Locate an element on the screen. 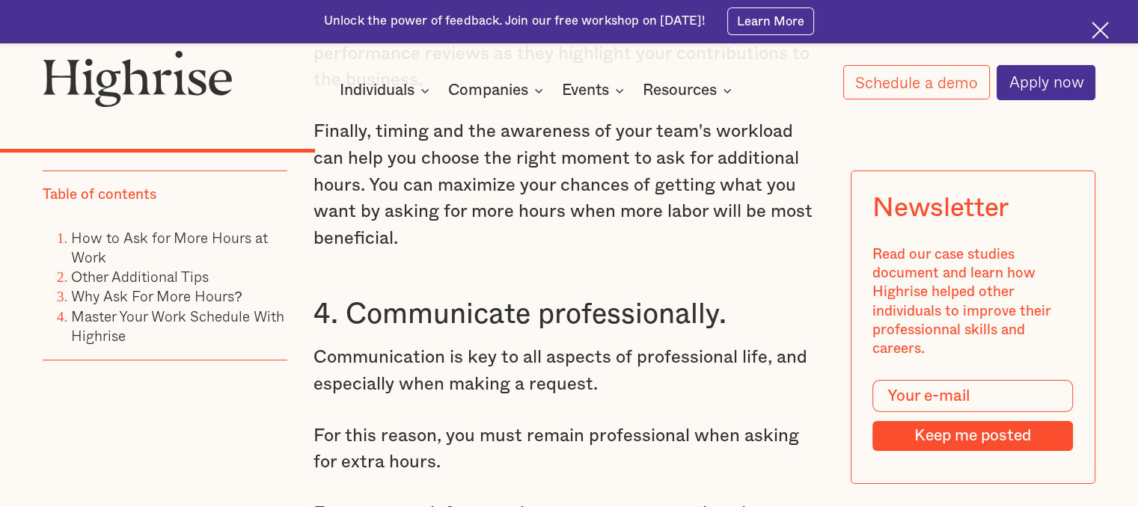 Image resolution: width=1138 pixels, height=507 pixels. div: Newsletter is located at coordinates (941, 208).